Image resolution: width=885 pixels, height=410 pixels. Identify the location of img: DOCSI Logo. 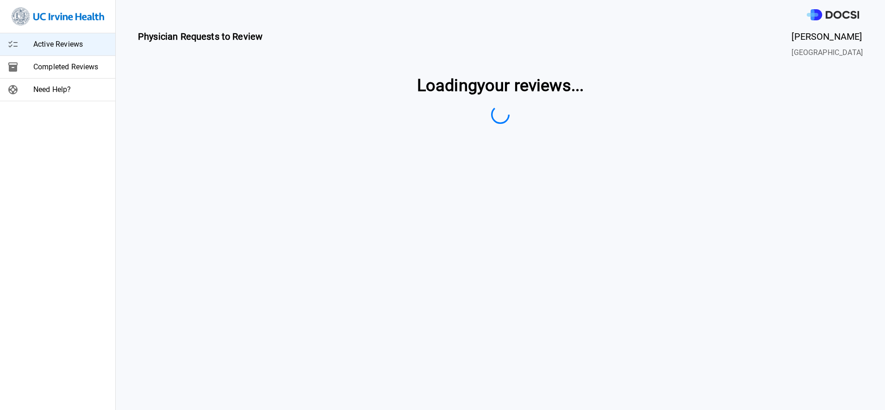
(832, 15).